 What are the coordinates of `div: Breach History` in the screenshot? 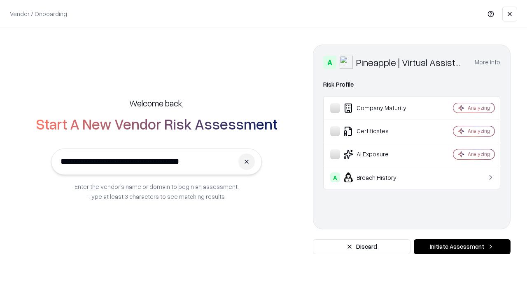 It's located at (379, 177).